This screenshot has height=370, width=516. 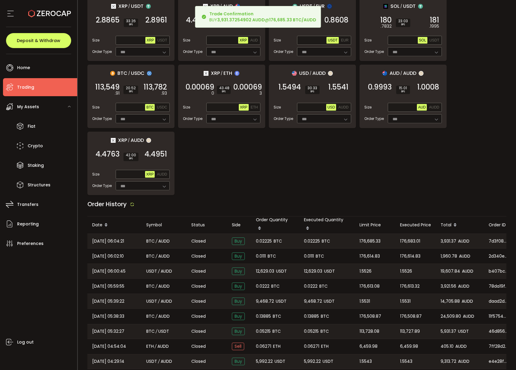 I want to click on span: EUR, so click(x=320, y=6).